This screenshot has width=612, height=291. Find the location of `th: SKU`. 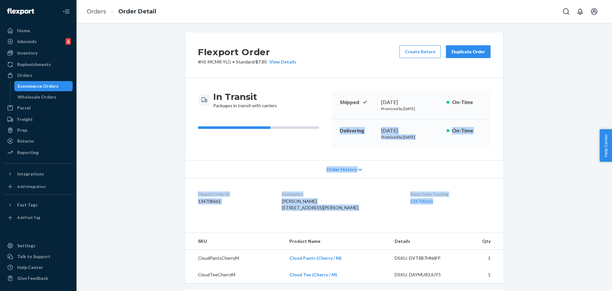

th: SKU is located at coordinates (235, 241).